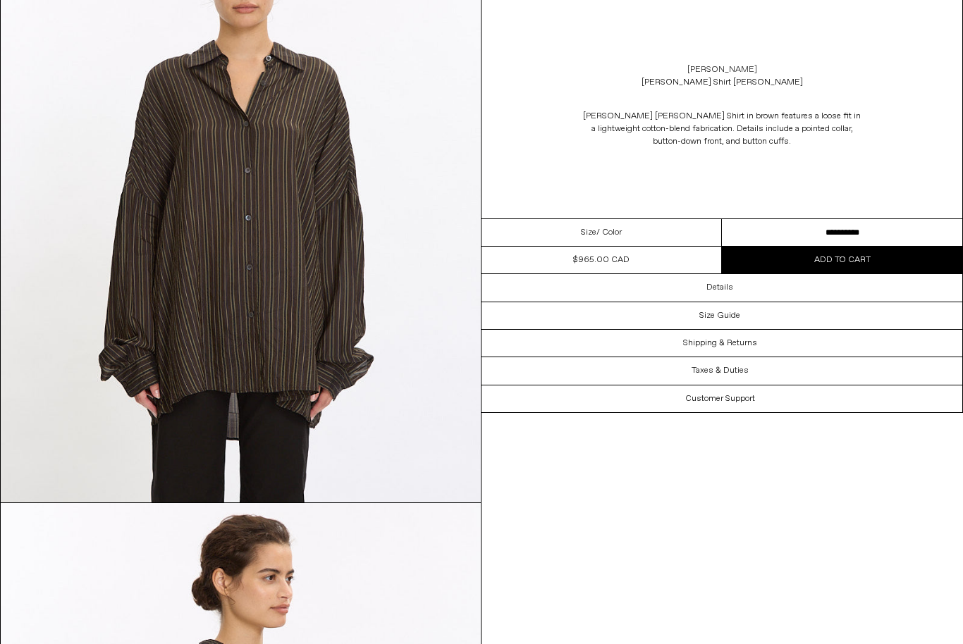 This screenshot has width=963, height=644. What do you see at coordinates (609, 233) in the screenshot?
I see `span: / Color` at bounding box center [609, 233].